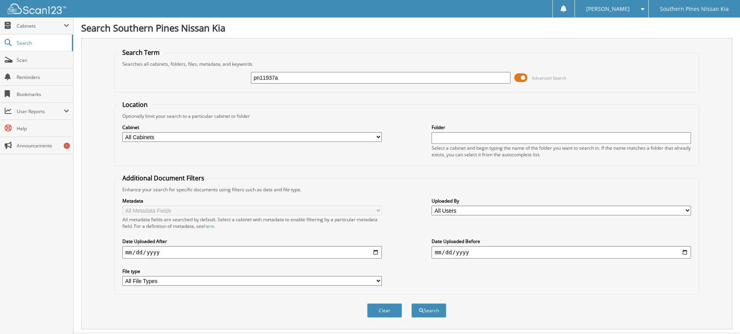 This screenshot has width=740, height=334. What do you see at coordinates (43, 77) in the screenshot?
I see `span: Reminders` at bounding box center [43, 77].